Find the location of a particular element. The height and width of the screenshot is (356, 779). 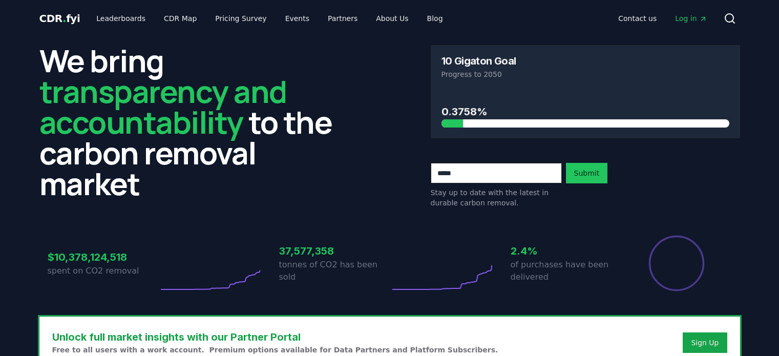

a: Sign Up is located at coordinates (705, 343).